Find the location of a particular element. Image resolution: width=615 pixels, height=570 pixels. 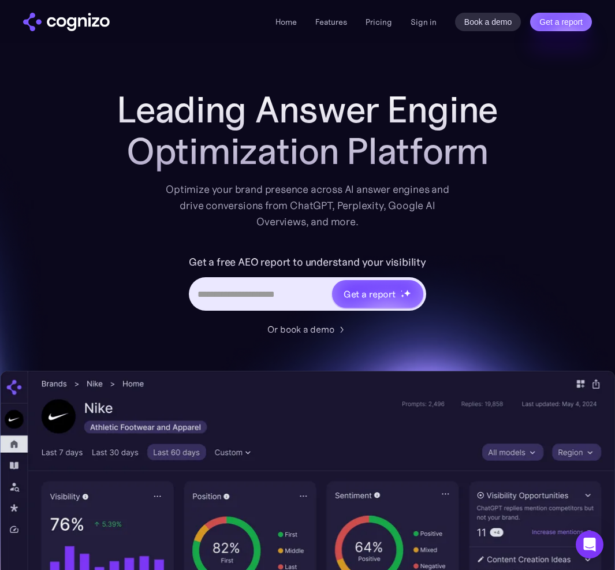

a: Get a report is located at coordinates (561, 22).